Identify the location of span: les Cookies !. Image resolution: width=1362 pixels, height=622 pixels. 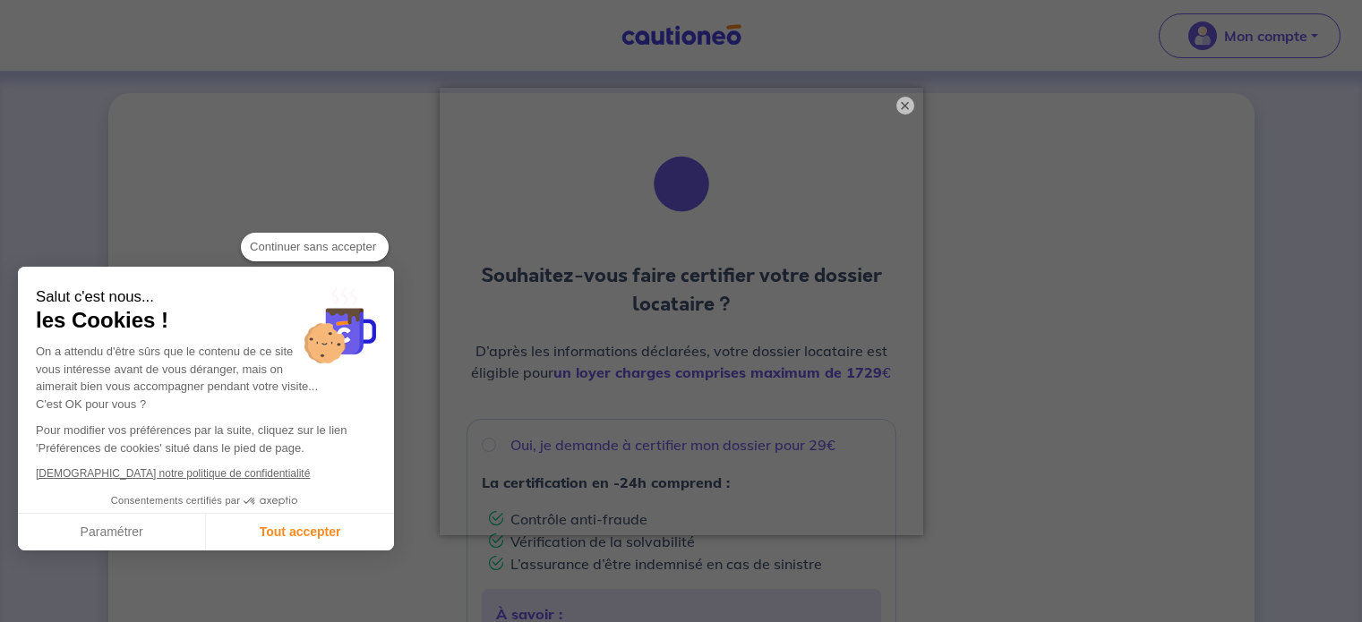
(206, 321).